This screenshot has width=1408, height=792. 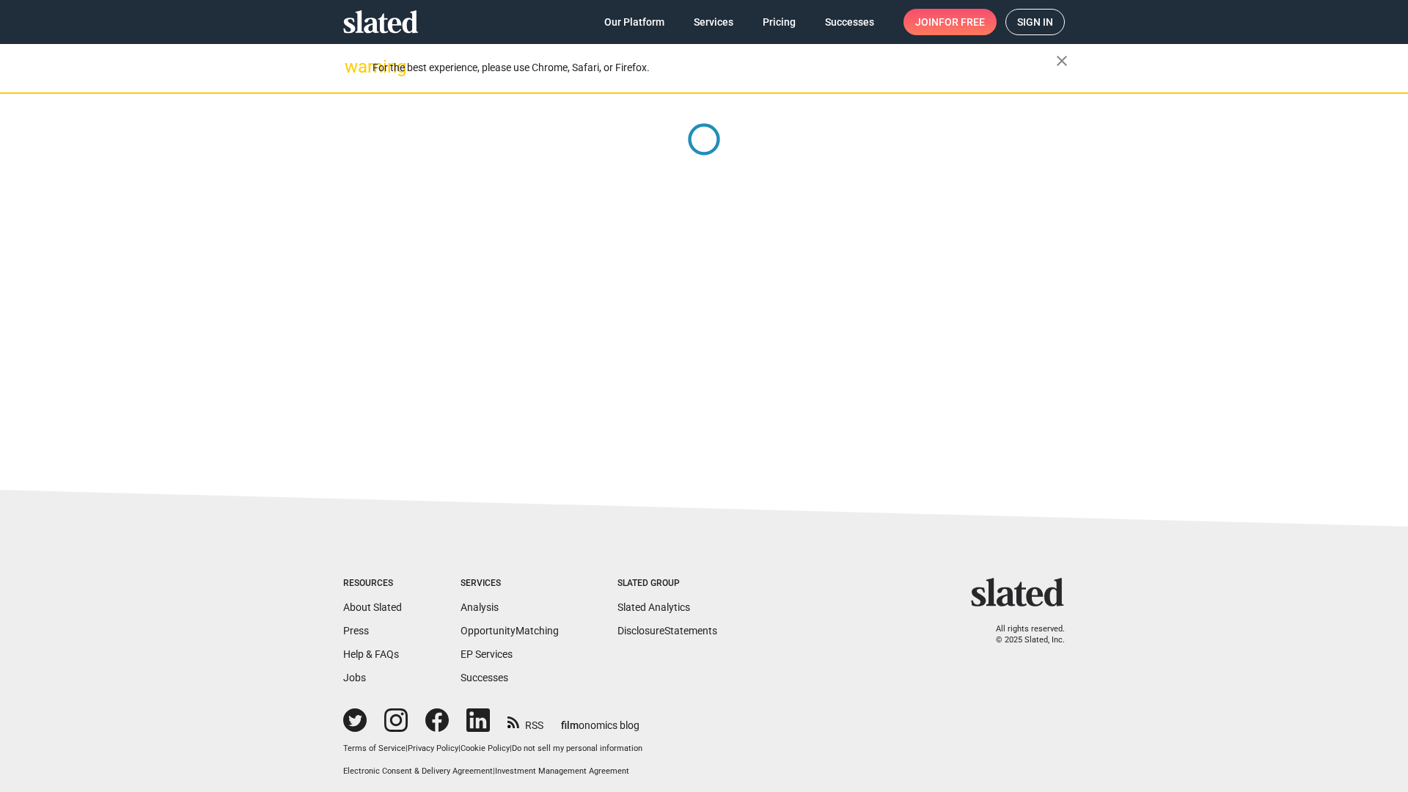 What do you see at coordinates (510, 631) in the screenshot?
I see `a: OpportunityMatching` at bounding box center [510, 631].